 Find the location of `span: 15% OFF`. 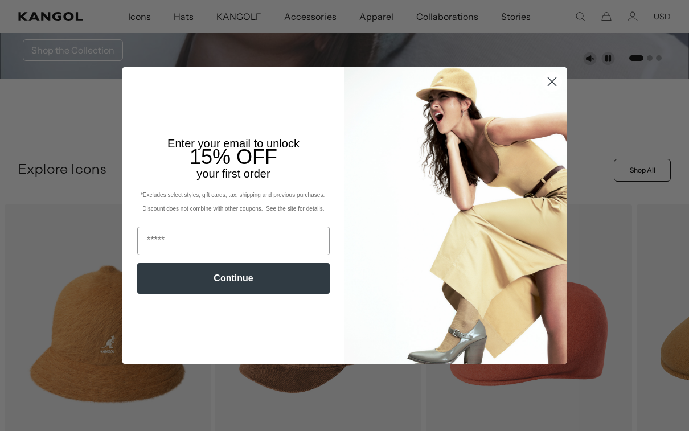

span: 15% OFF is located at coordinates (233, 157).